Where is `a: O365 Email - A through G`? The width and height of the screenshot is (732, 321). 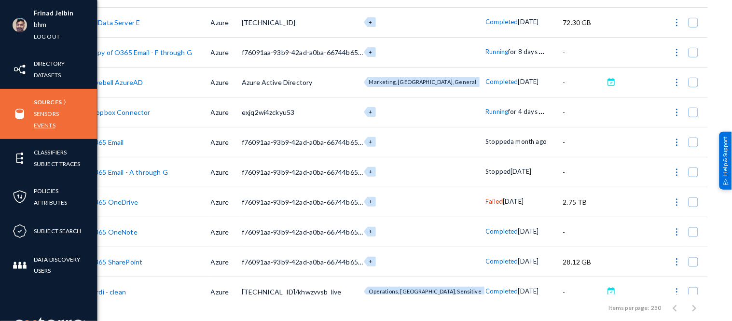
a: O365 Email - A through G is located at coordinates (128, 172).